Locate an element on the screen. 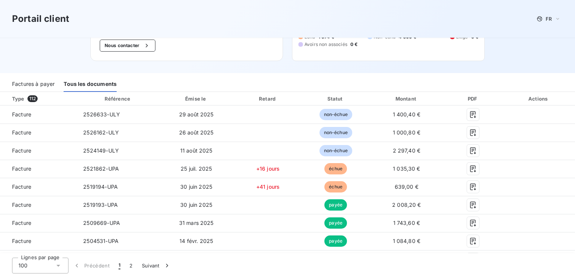 The width and height of the screenshot is (575, 278). span: 2519194-UPA is located at coordinates (101, 186).